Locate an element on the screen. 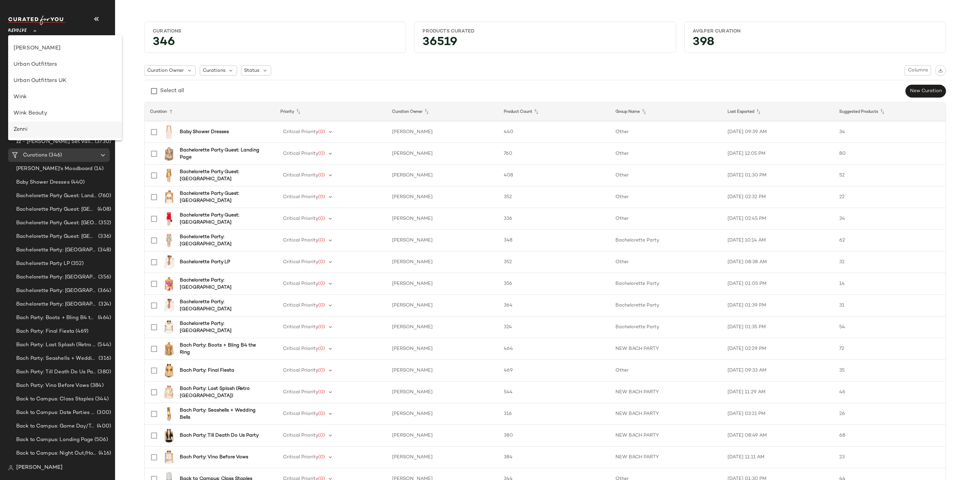  b: Bachelorette Party LP is located at coordinates (205, 262).